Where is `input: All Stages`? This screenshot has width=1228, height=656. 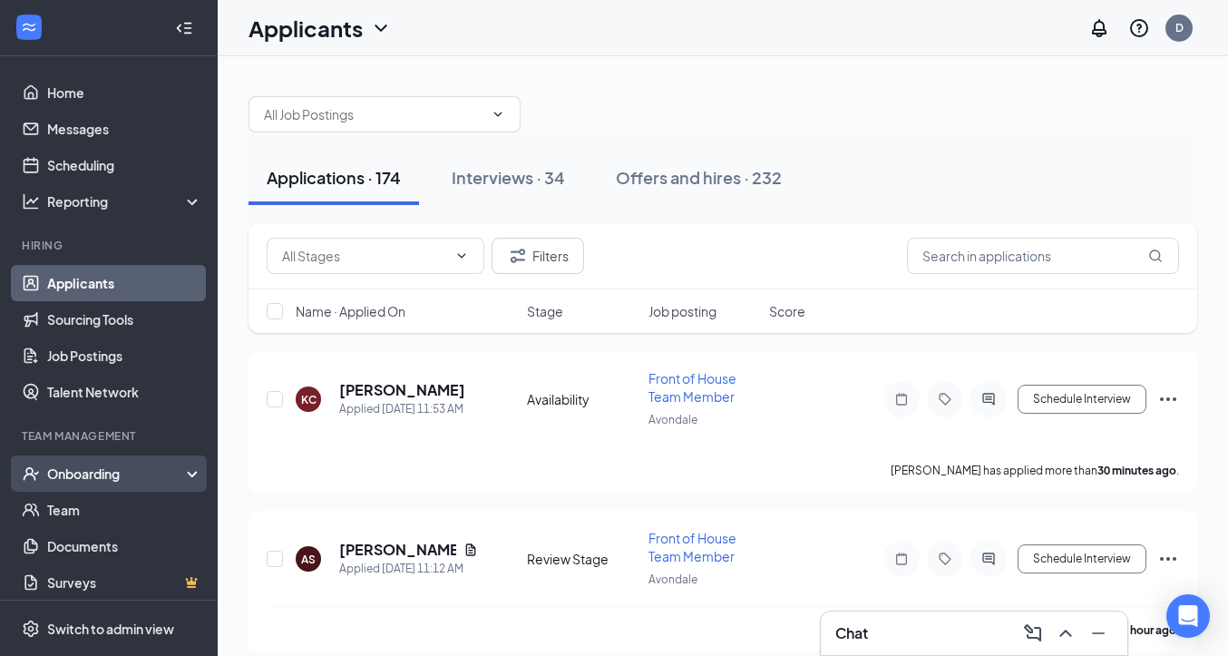 input: All Stages is located at coordinates (365, 256).